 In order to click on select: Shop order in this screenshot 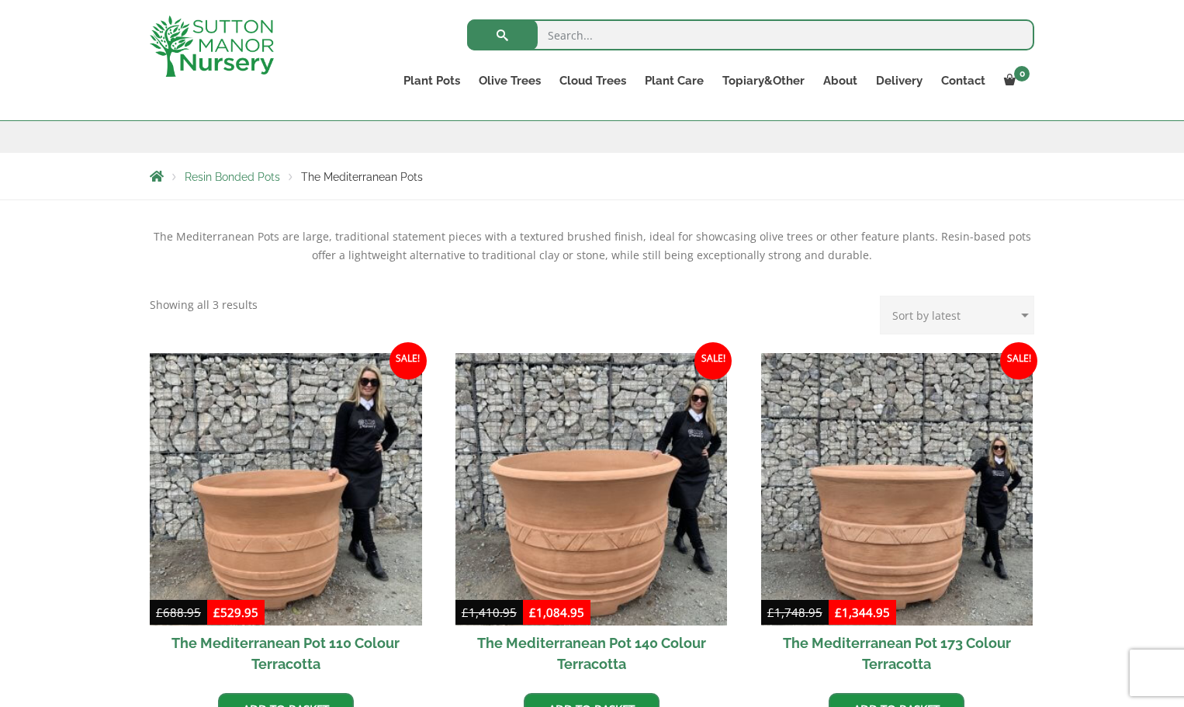, I will do `click(957, 315)`.